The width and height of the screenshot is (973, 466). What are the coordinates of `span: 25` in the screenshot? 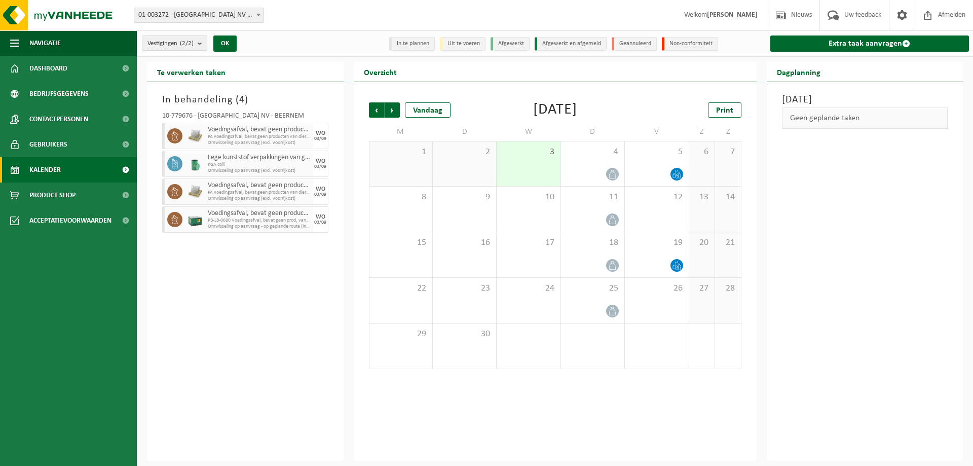 It's located at (592, 288).